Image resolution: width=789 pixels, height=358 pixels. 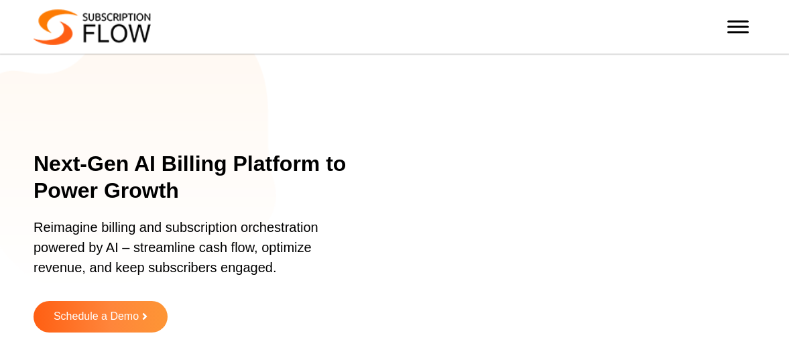 I want to click on img: Subscriptionflow, so click(x=92, y=27).